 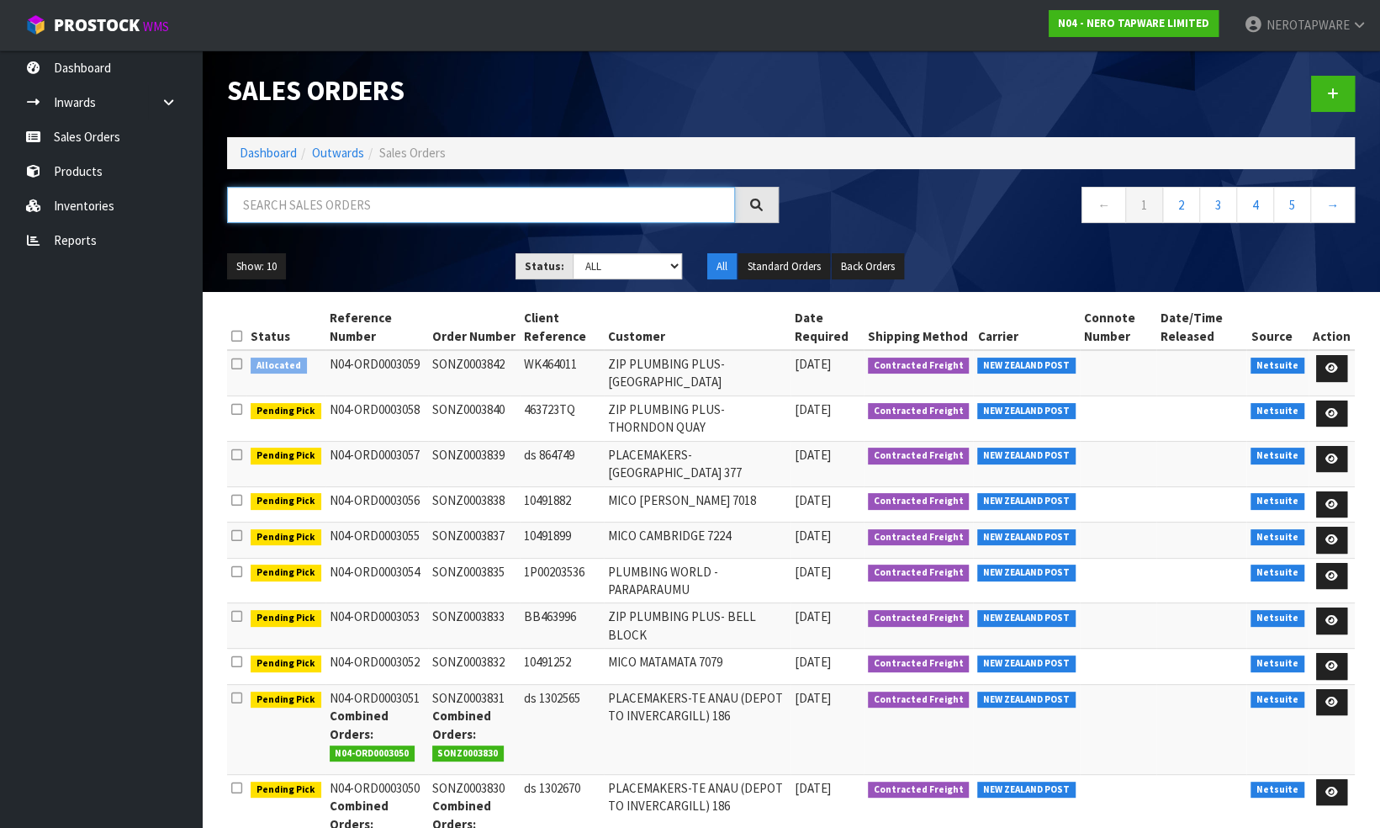 What do you see at coordinates (918, 327) in the screenshot?
I see `th: Shipping Method` at bounding box center [918, 327].